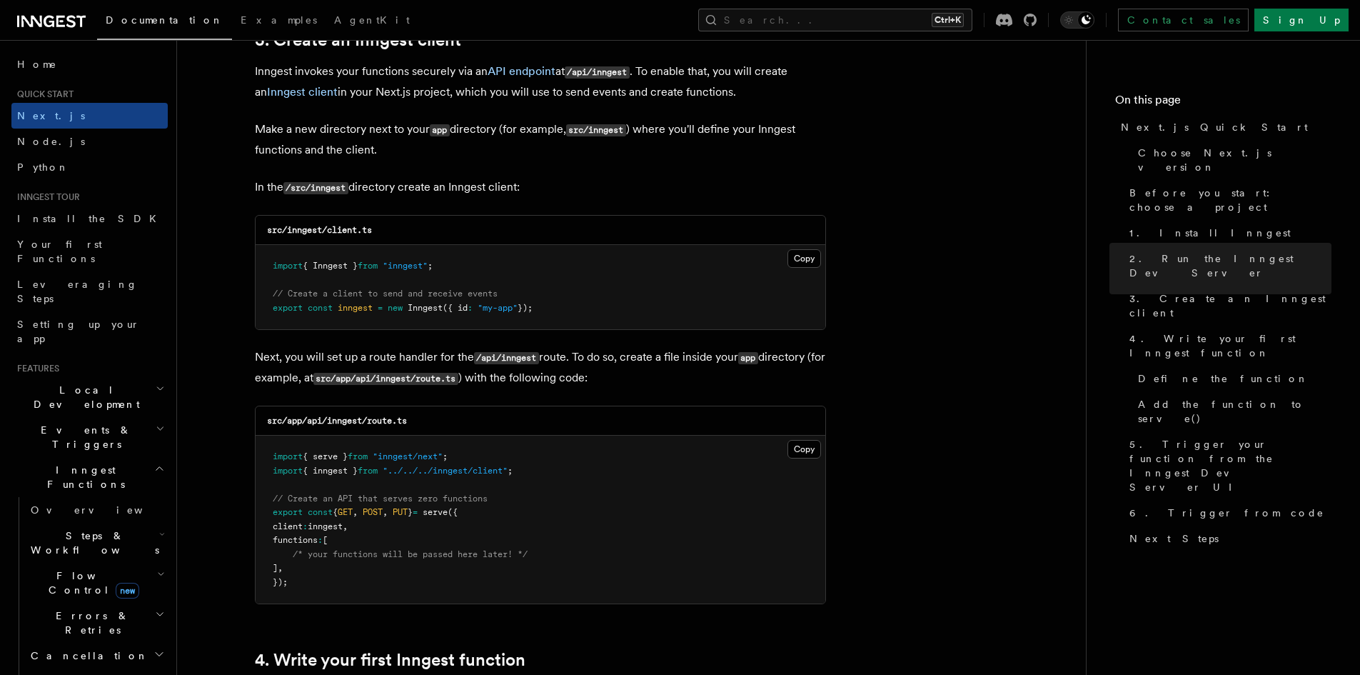 The width and height of the screenshot is (1360, 675). I want to click on button: Cancellation, so click(96, 655).